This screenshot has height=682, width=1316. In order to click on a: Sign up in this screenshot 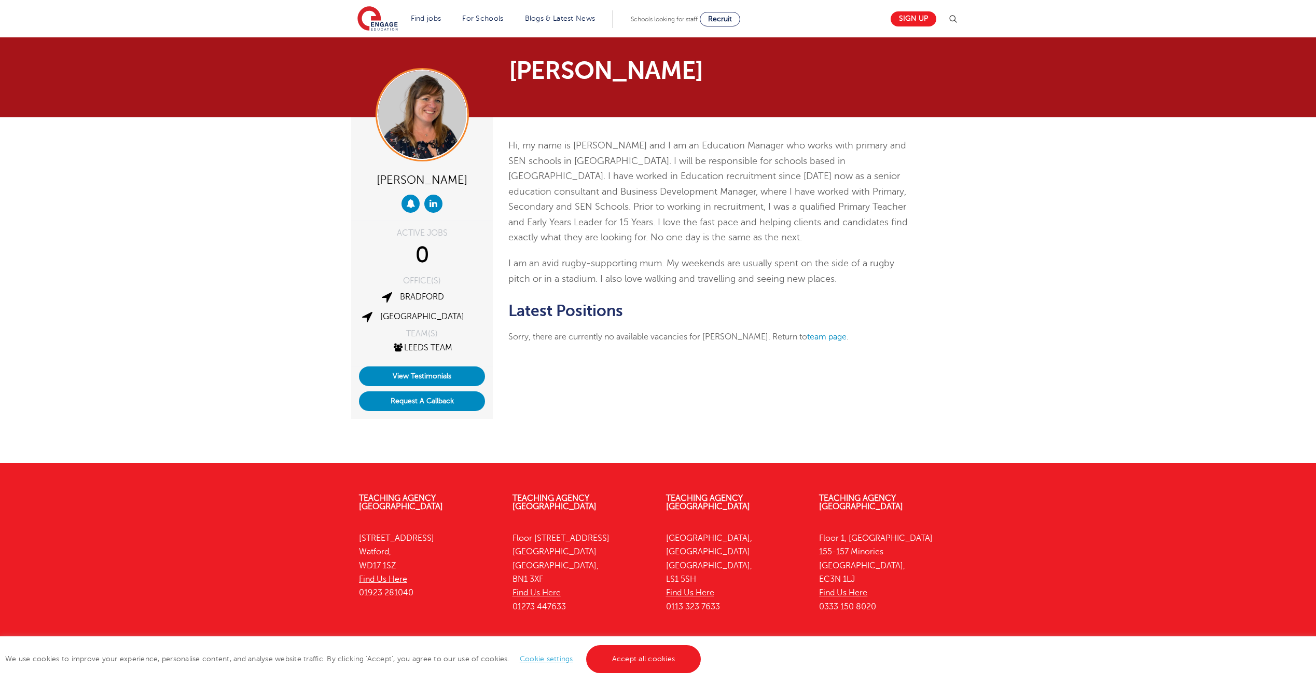, I will do `click(913, 19)`.